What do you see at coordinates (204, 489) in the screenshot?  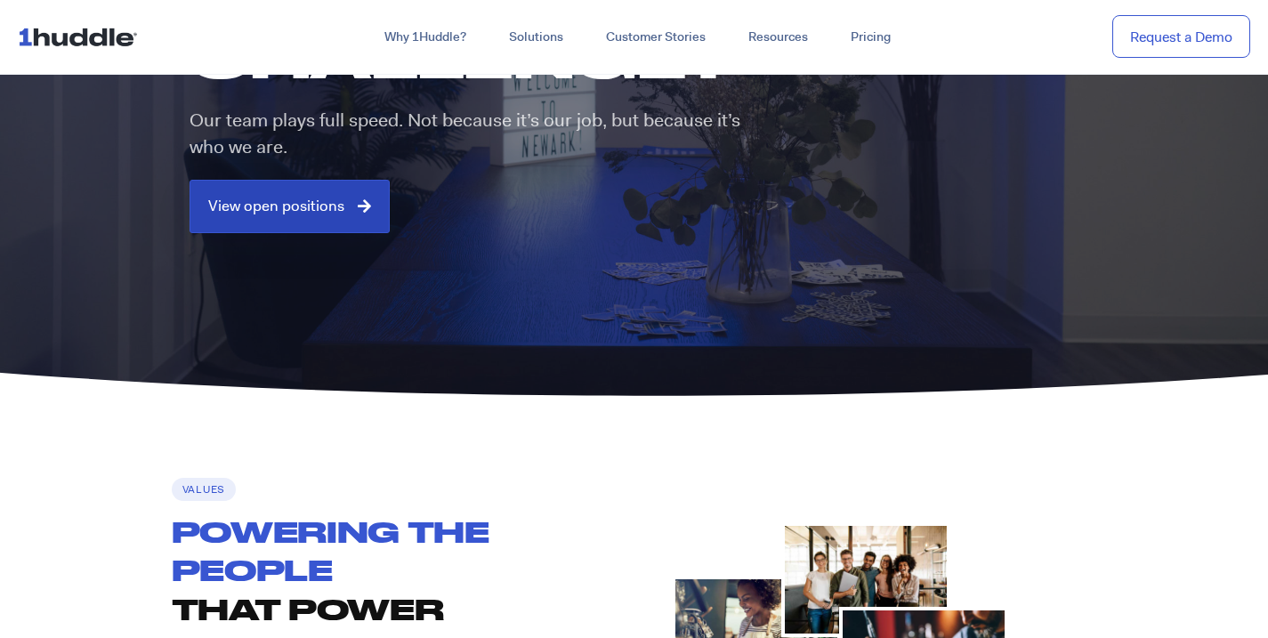 I see `h6: Values` at bounding box center [204, 489].